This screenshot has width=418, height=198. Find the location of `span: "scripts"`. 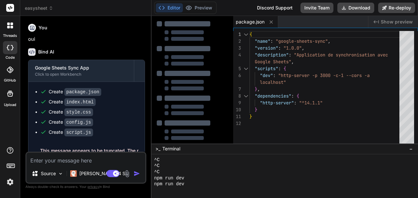

span: "scripts" is located at coordinates (267, 69).